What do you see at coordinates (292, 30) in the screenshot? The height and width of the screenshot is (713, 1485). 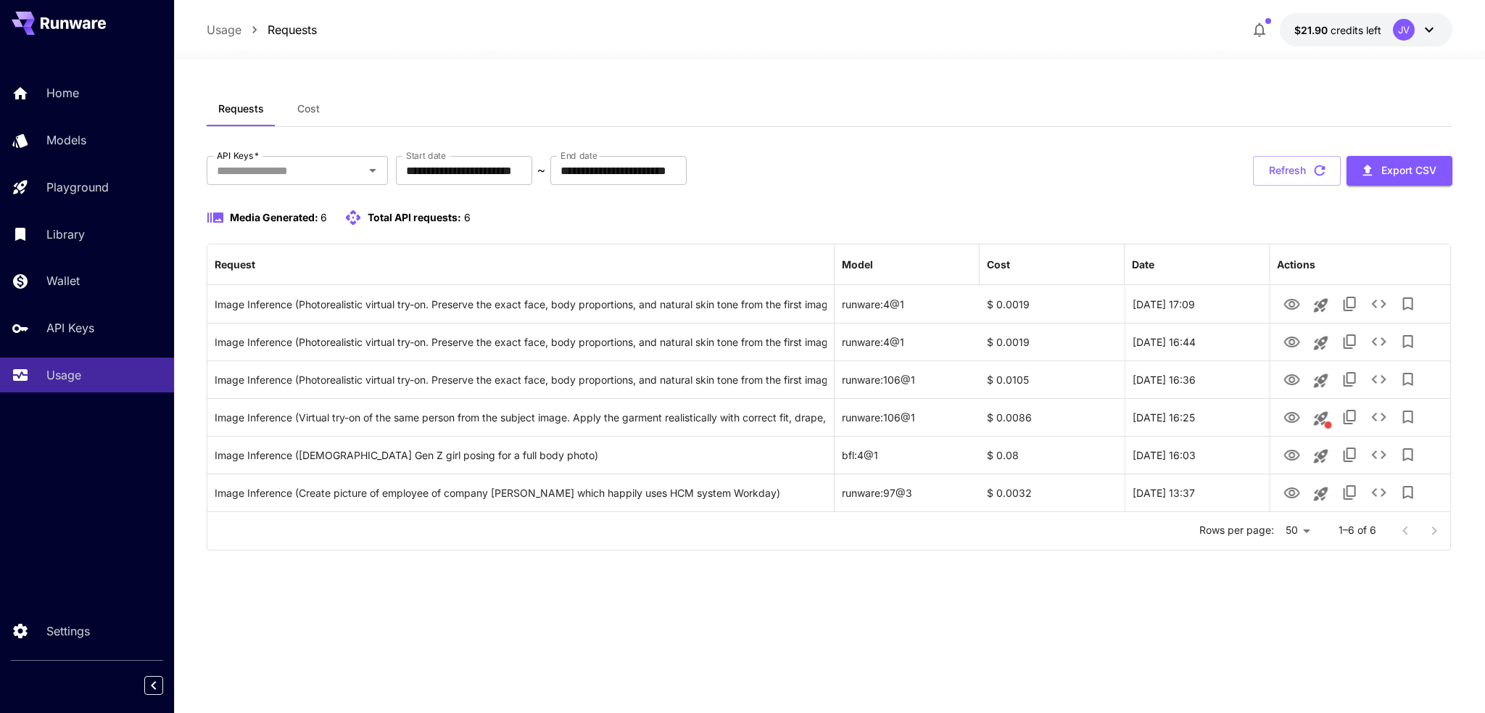 I see `a: Requests` at bounding box center [292, 30].